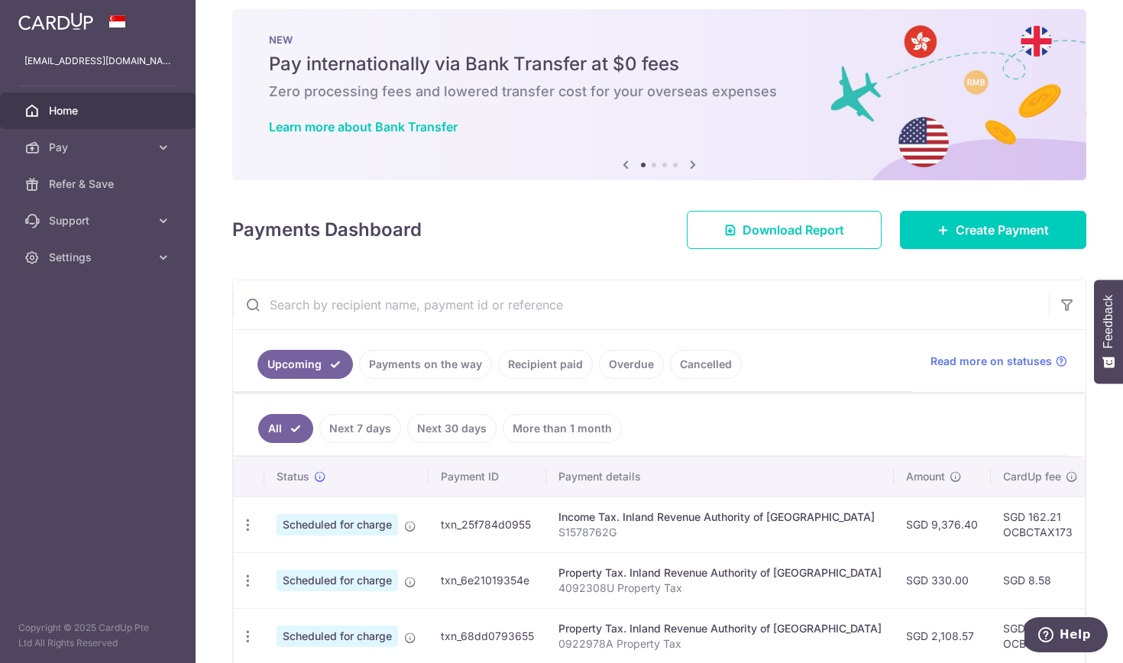 This screenshot has width=1123, height=663. Describe the element at coordinates (641, 305) in the screenshot. I see `input: Search by recipient name, payment id or reference` at that location.